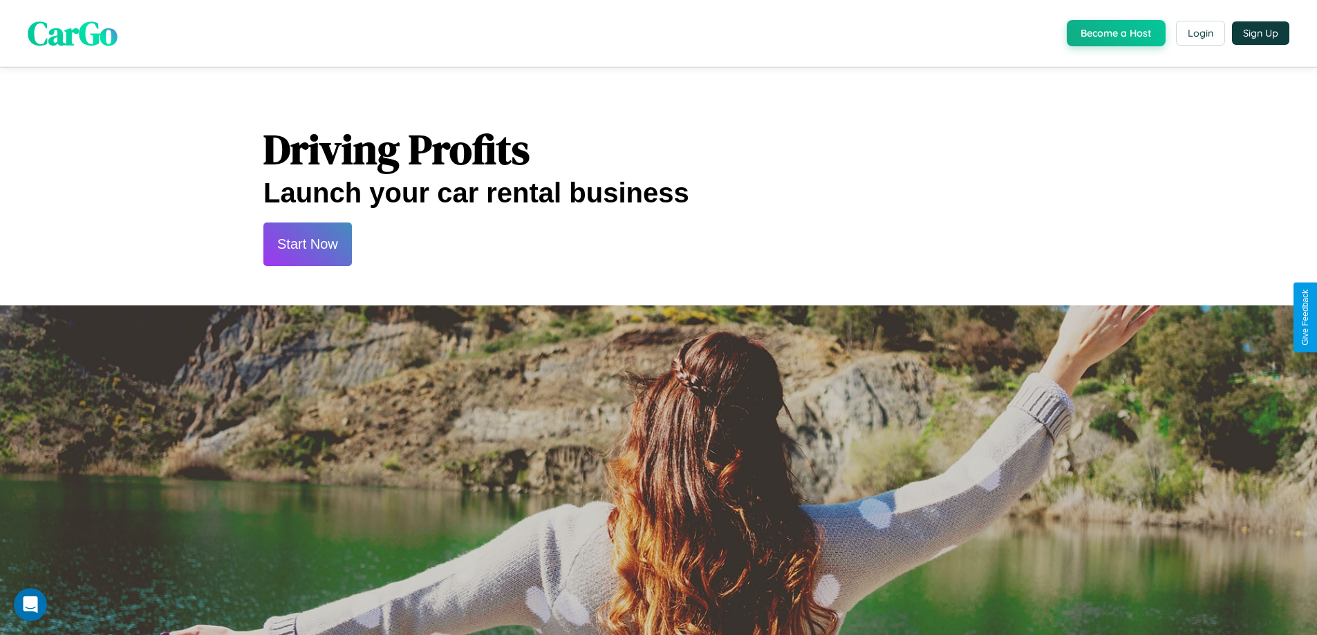 This screenshot has width=1317, height=635. Describe the element at coordinates (1200, 33) in the screenshot. I see `button: Login` at that location.